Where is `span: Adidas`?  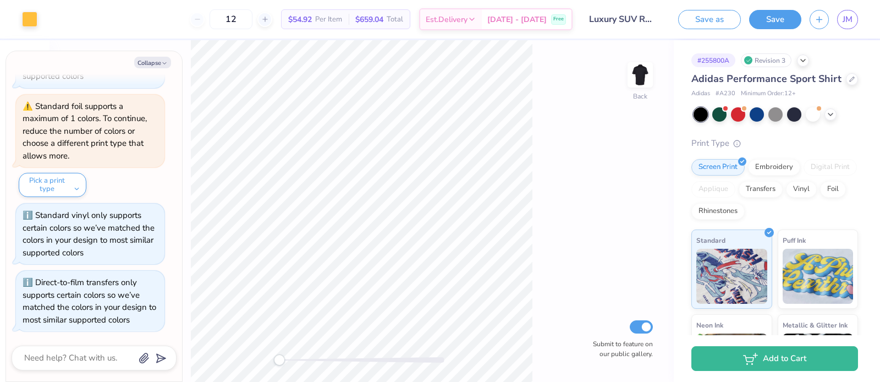 span: Adidas is located at coordinates (701, 94).